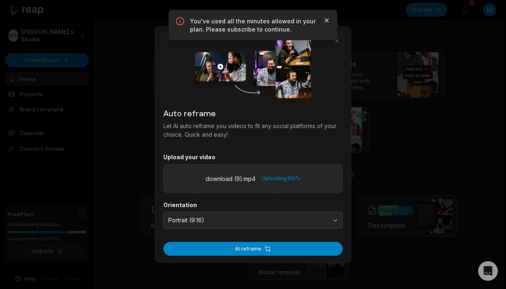 The image size is (506, 289). What do you see at coordinates (247, 220) in the screenshot?
I see `span: Portrait (9:16)` at bounding box center [247, 220].